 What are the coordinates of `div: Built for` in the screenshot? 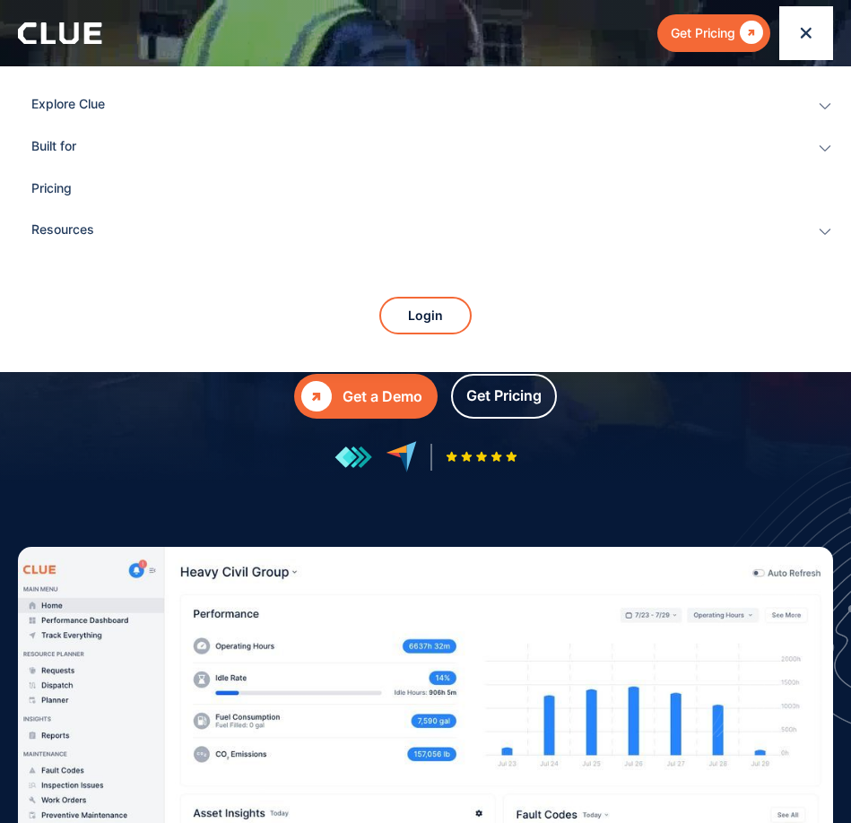 It's located at (413, 147).